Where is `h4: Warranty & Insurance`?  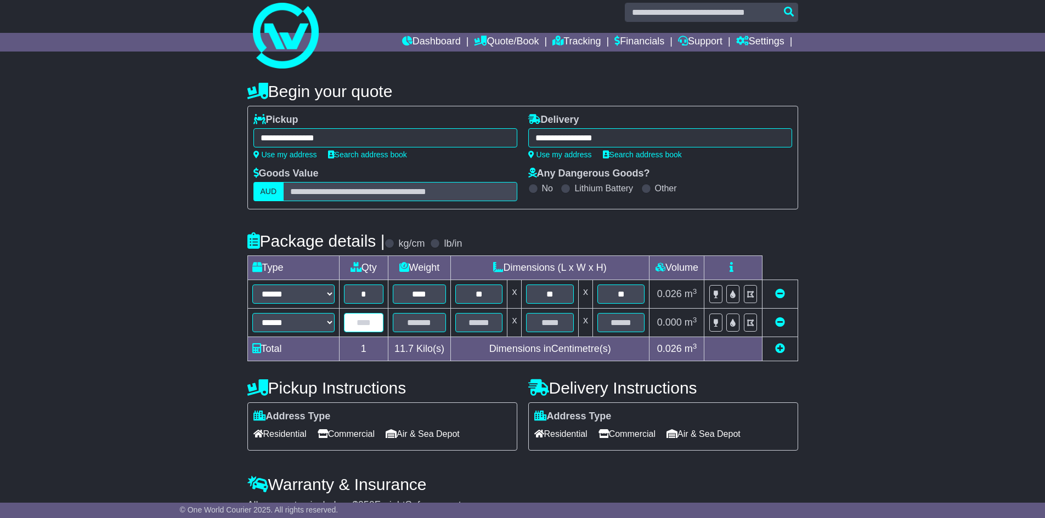 h4: Warranty & Insurance is located at coordinates (523, 484).